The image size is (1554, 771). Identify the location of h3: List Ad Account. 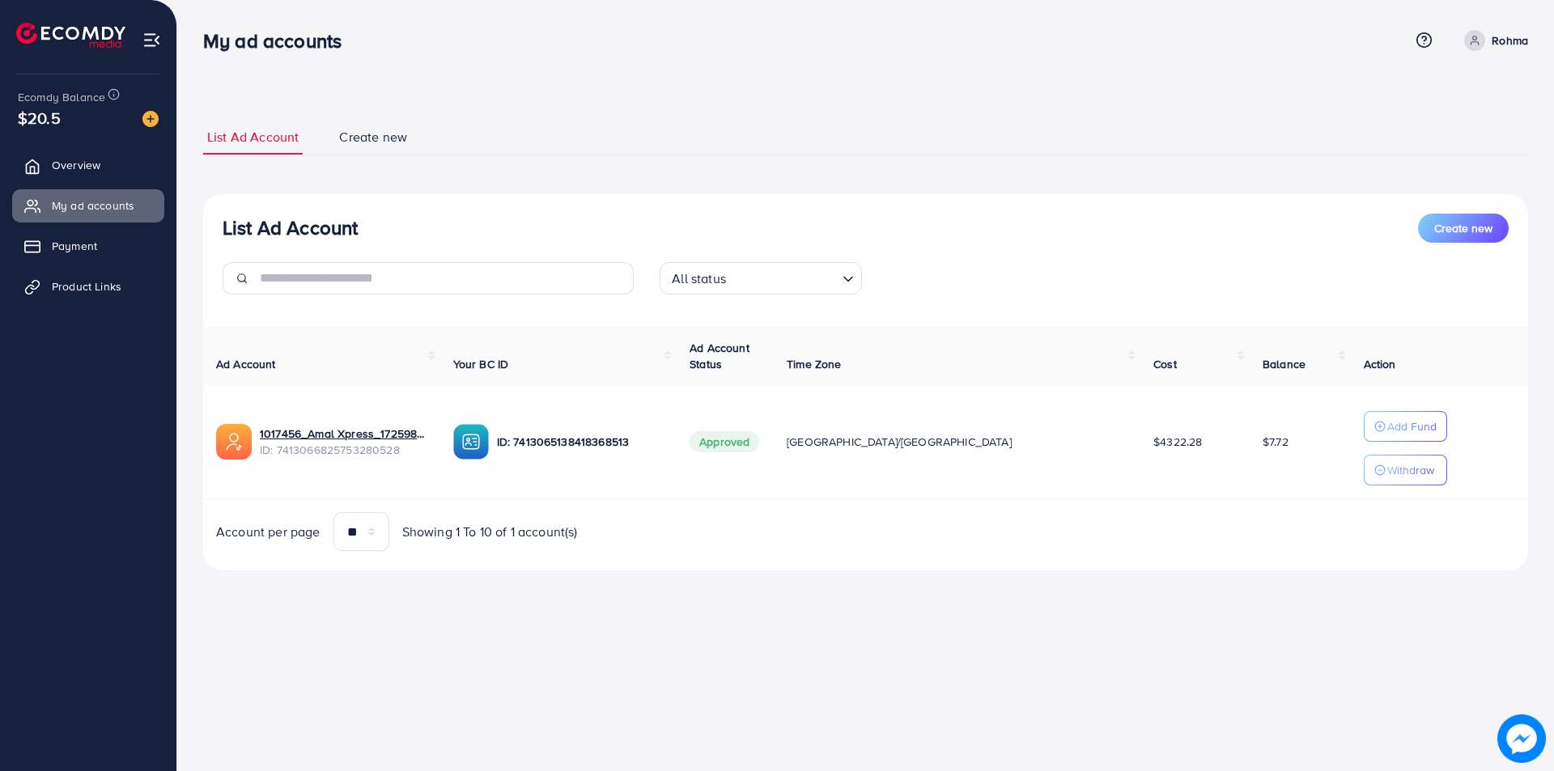
(290, 227).